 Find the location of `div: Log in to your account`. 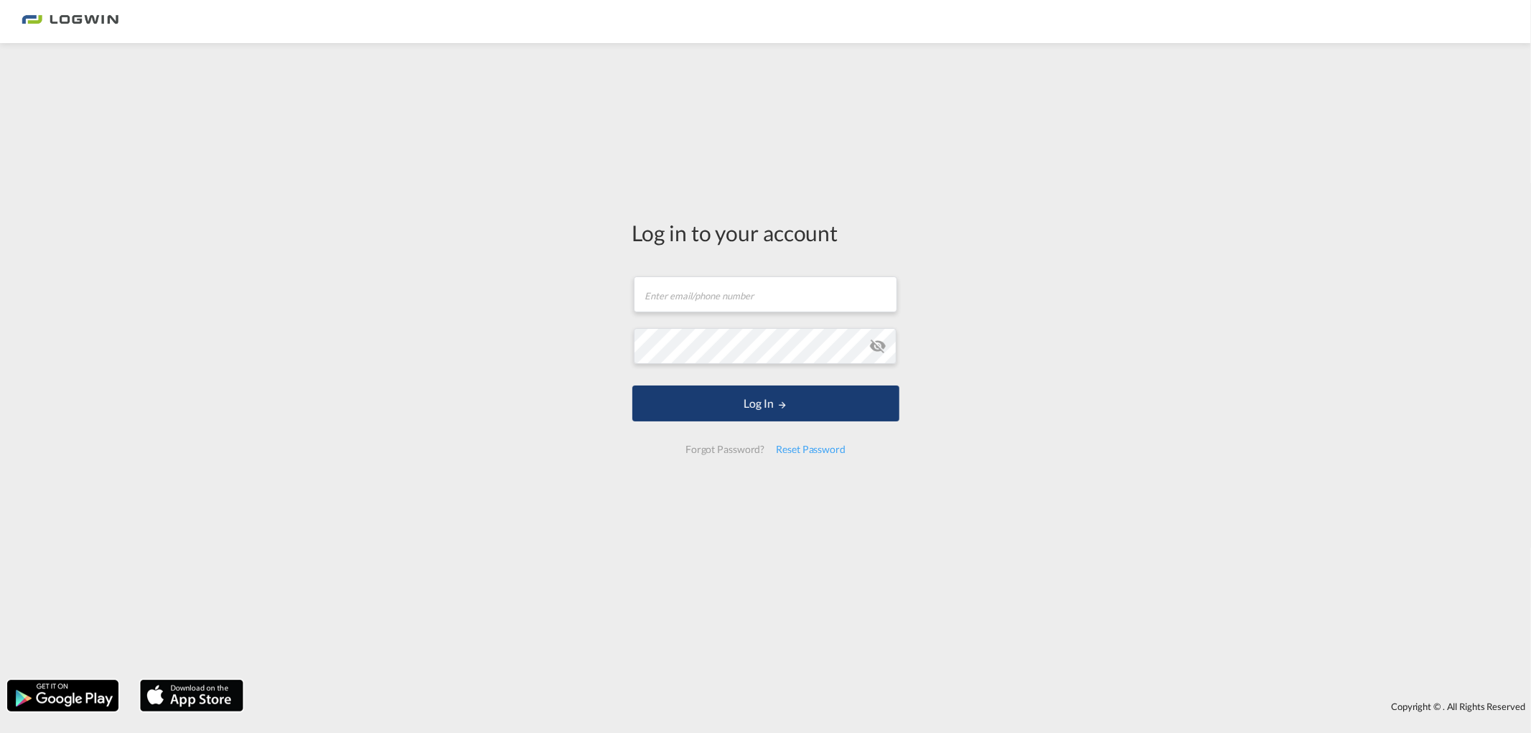

div: Log in to your account is located at coordinates (766, 233).